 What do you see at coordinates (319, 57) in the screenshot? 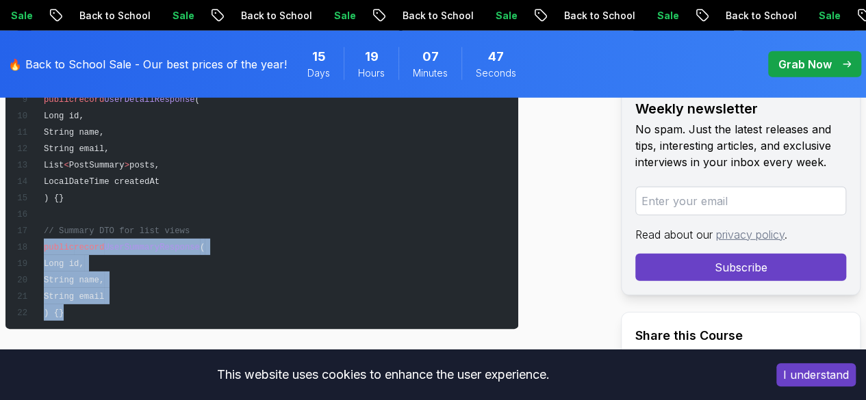
I see `span: 15 Days` at bounding box center [319, 57].